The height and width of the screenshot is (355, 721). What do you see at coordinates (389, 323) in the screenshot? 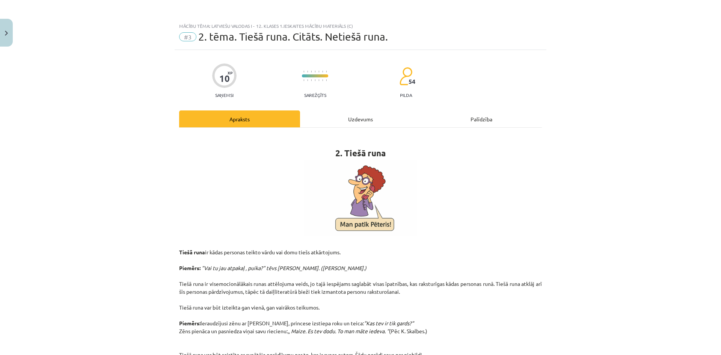
I see `em: "Kas tev ir tik gards?"` at bounding box center [389, 323].